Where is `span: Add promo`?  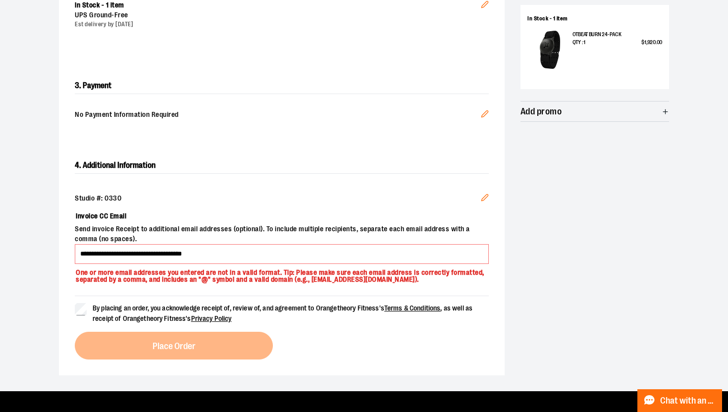
span: Add promo is located at coordinates (541, 111).